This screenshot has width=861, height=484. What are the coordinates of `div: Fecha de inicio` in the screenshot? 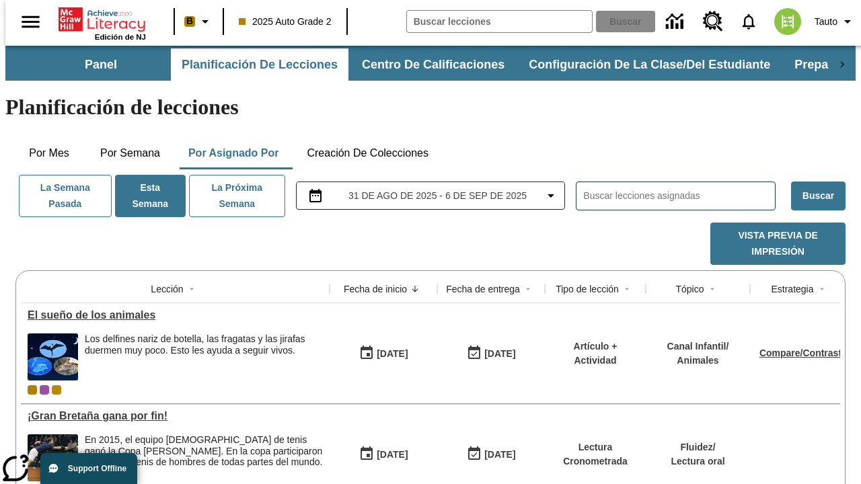 It's located at (375, 289).